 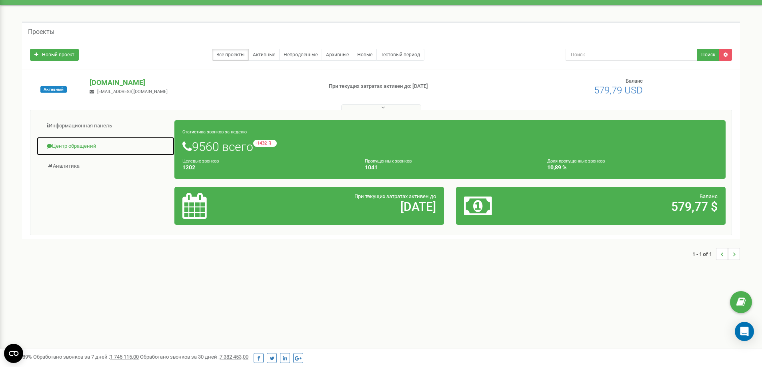 What do you see at coordinates (106, 166) in the screenshot?
I see `a: Аналитика` at bounding box center [106, 166].